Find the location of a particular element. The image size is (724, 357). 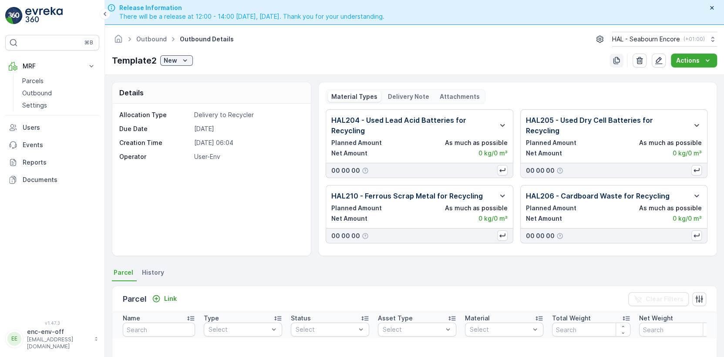

p: MRF is located at coordinates (52, 66).